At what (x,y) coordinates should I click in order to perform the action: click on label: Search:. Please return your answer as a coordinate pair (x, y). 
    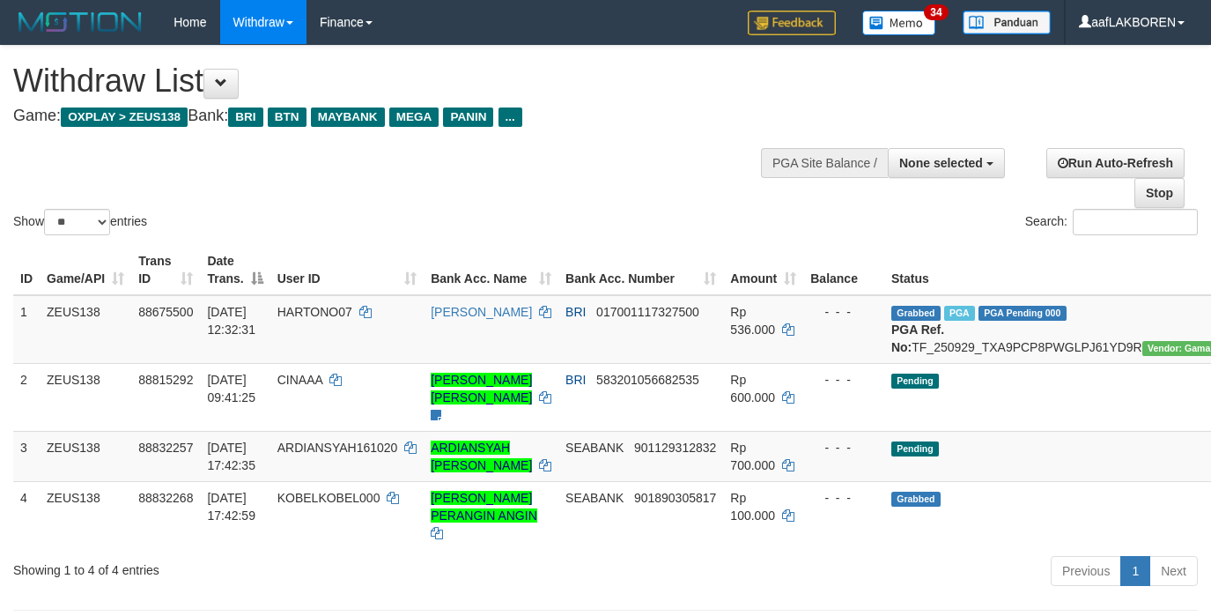
    Looking at the image, I should click on (1111, 222).